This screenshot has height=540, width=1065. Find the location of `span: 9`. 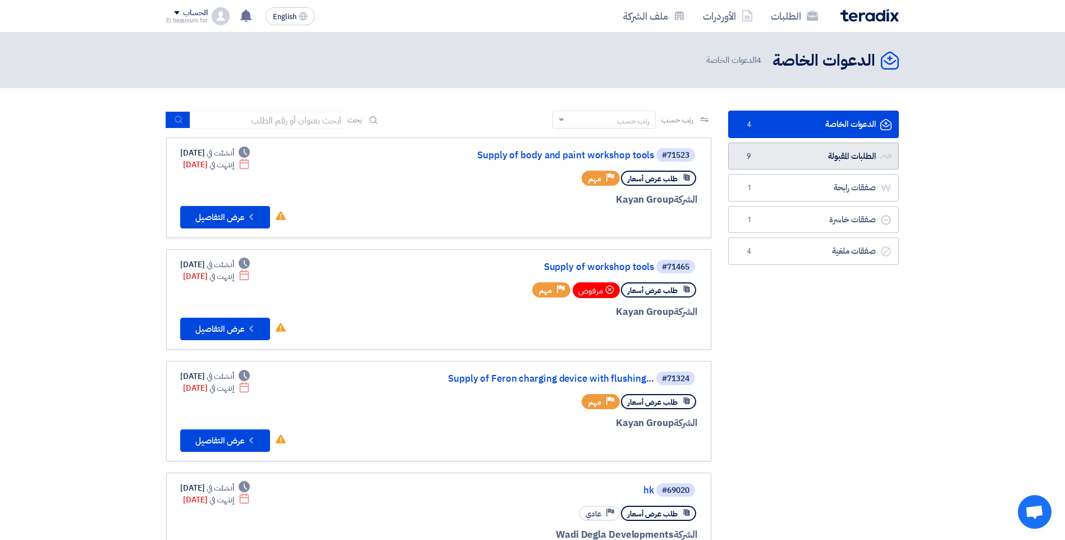

span: 9 is located at coordinates (749, 157).